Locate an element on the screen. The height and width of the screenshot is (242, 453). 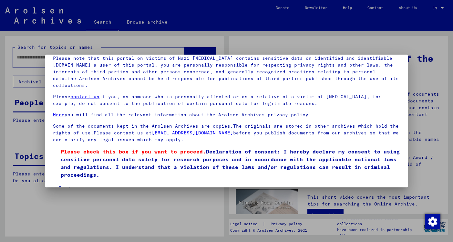
p: Some of the documents kept in the Arolsen Archives are copies.The originals are stored in other a... is located at coordinates (226, 133).